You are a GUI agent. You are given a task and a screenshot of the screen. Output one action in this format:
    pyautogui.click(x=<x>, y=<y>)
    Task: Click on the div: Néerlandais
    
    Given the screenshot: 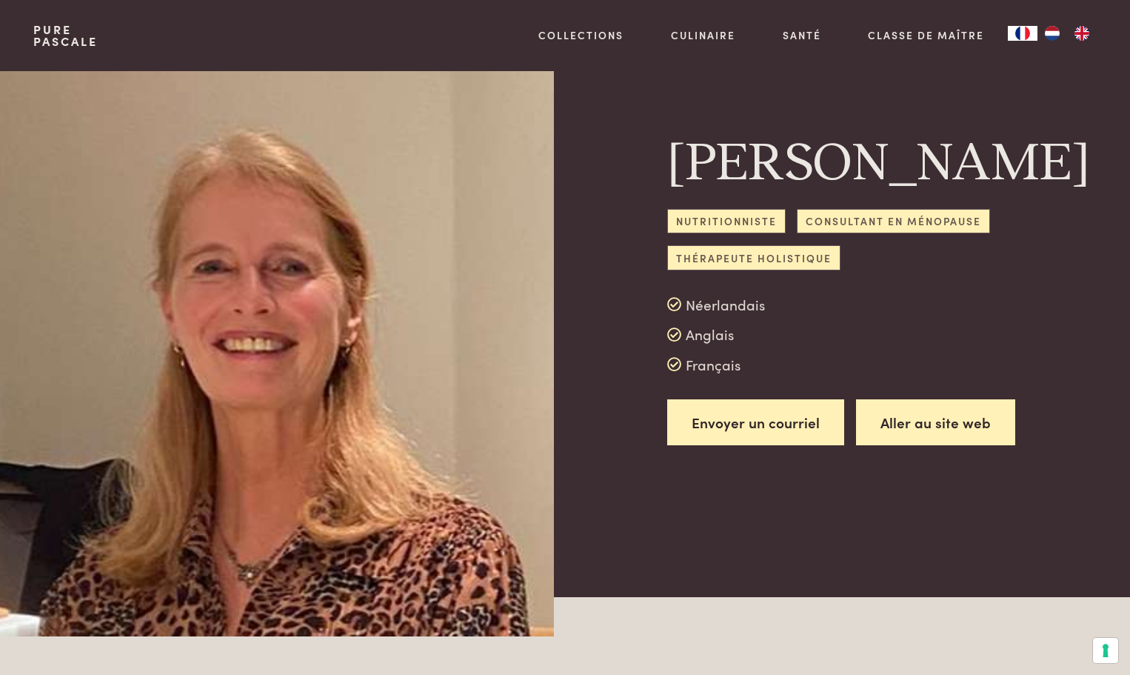 What is the action you would take?
    pyautogui.click(x=882, y=304)
    